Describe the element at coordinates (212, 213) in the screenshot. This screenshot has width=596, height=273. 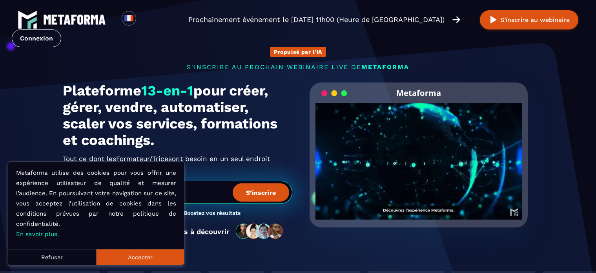
I see `h3: Boostez vos résultats` at that location.